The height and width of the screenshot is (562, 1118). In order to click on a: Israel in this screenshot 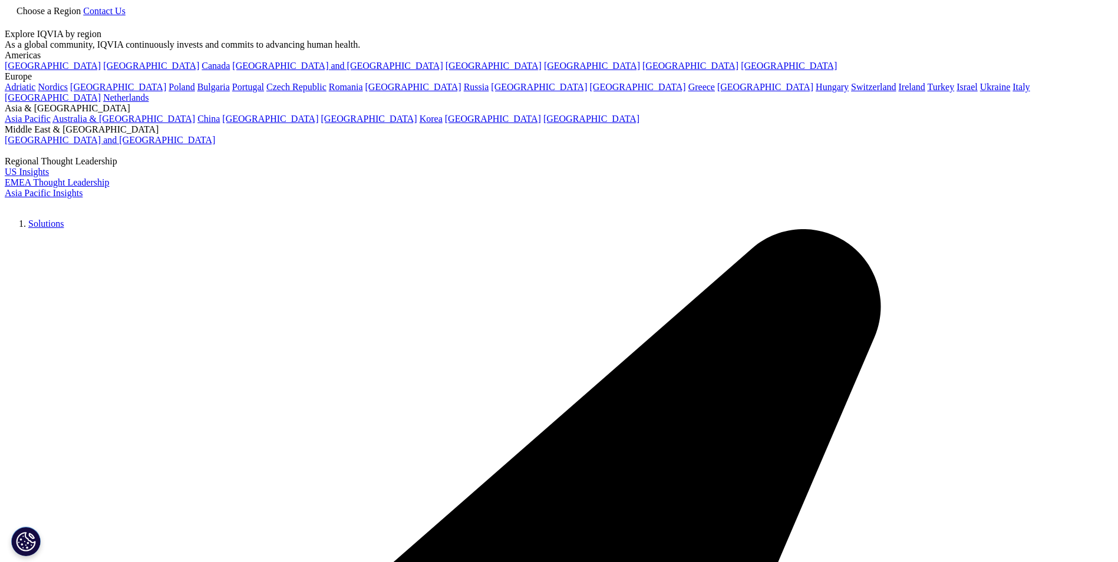, I will do `click(968, 87)`.